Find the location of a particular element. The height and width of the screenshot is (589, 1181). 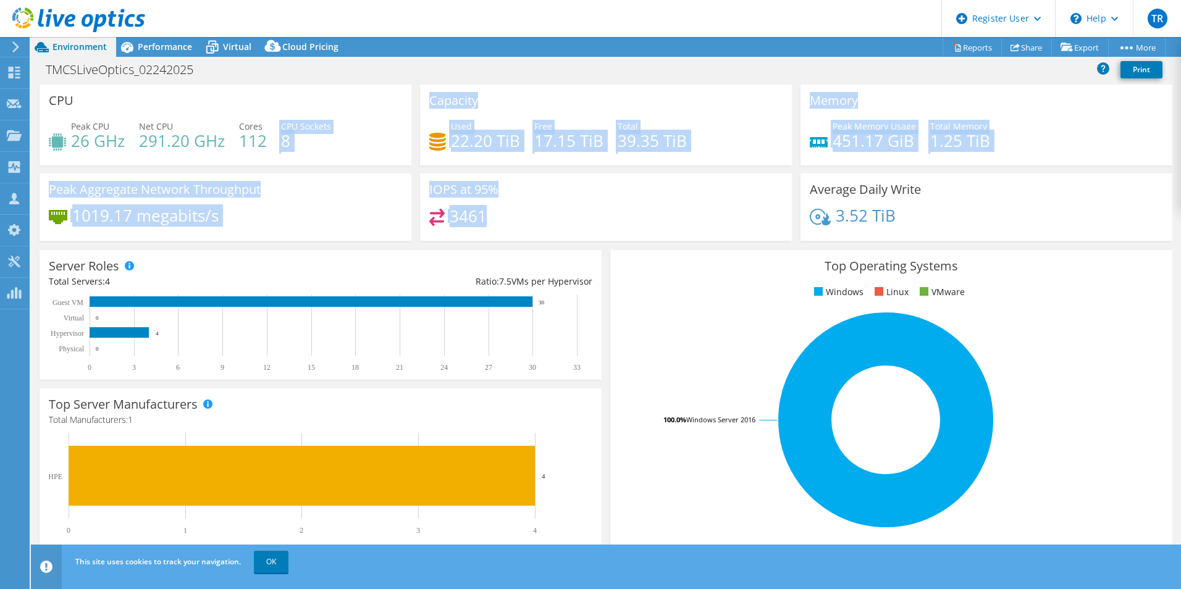

text: 33 is located at coordinates (577, 368).